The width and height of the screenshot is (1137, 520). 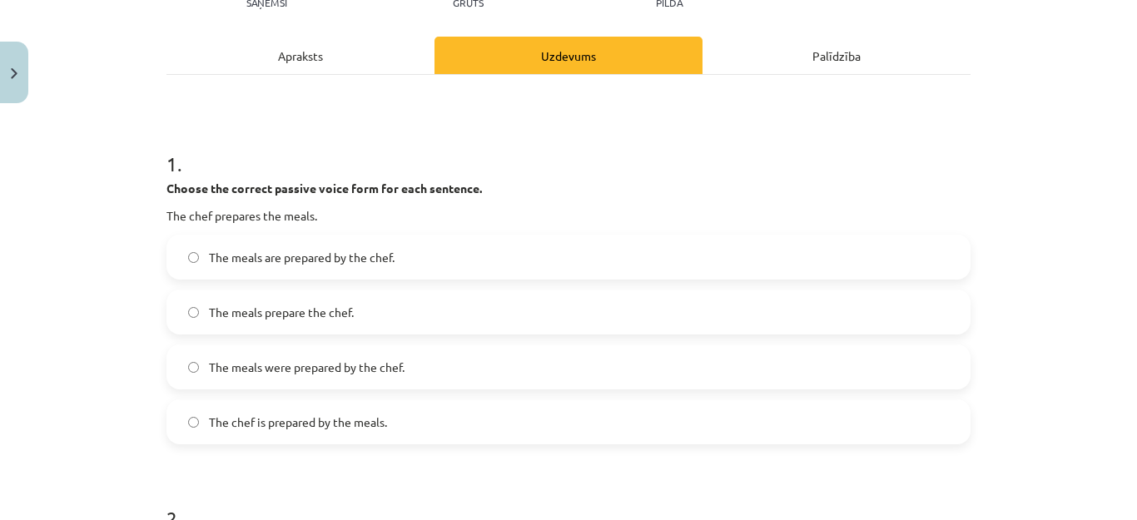 I want to click on span: The chef is prepared by the meals., so click(x=298, y=422).